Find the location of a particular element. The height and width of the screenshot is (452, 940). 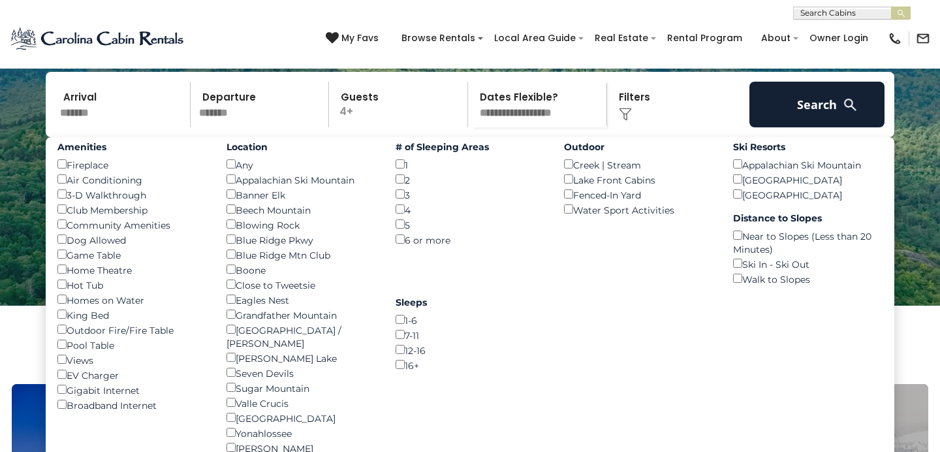

div: Home Theatre is located at coordinates (132, 269).